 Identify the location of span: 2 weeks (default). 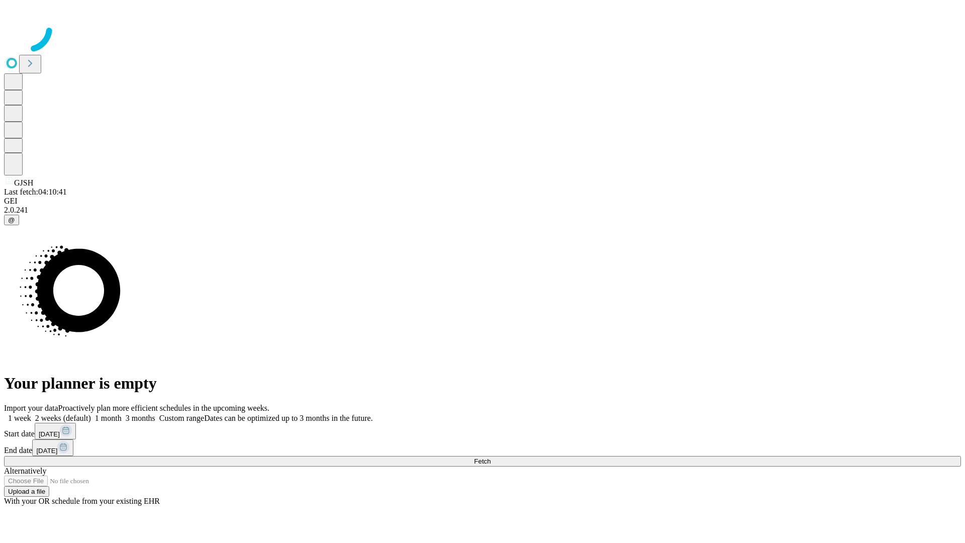
(63, 418).